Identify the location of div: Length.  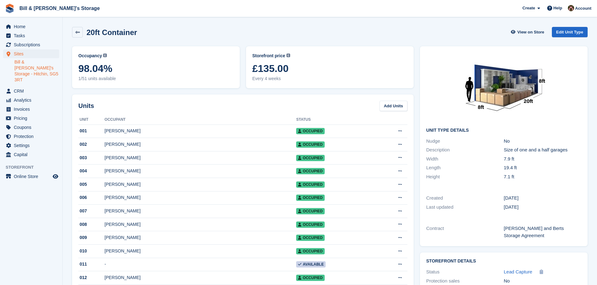
(465, 168).